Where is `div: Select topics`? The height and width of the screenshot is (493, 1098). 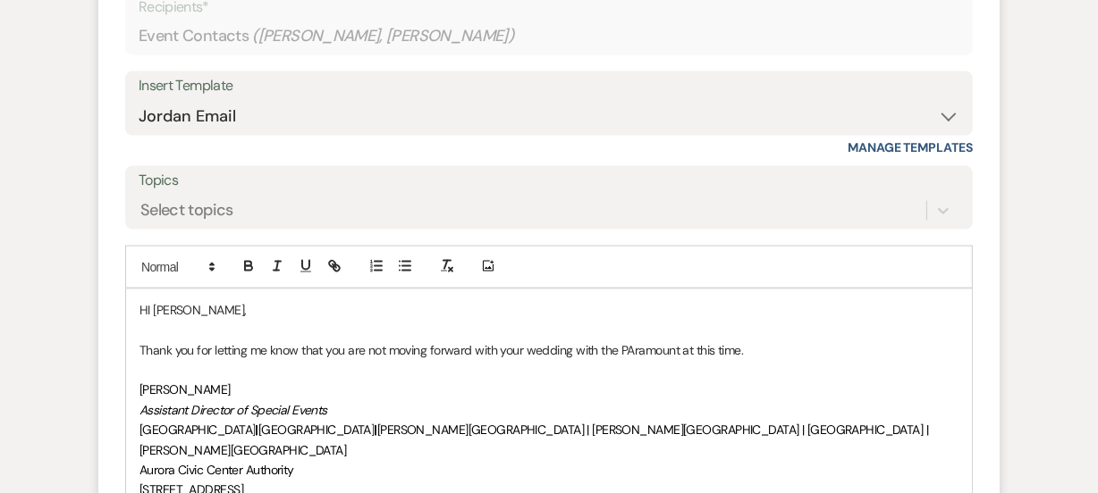 div: Select topics is located at coordinates (187, 210).